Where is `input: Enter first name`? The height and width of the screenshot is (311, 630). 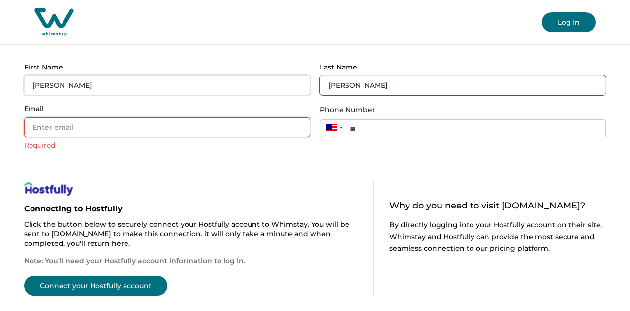 input: Enter first name is located at coordinates (167, 85).